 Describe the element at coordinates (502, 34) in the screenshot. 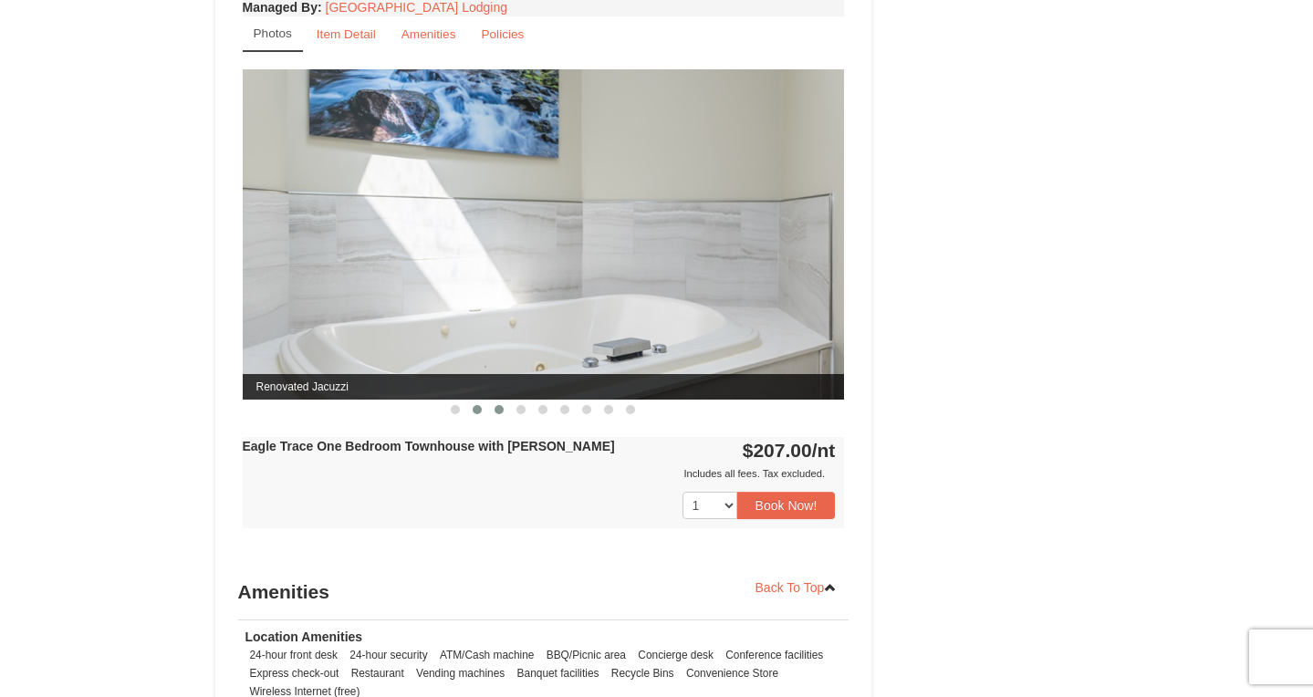

I see `a: Policies` at that location.